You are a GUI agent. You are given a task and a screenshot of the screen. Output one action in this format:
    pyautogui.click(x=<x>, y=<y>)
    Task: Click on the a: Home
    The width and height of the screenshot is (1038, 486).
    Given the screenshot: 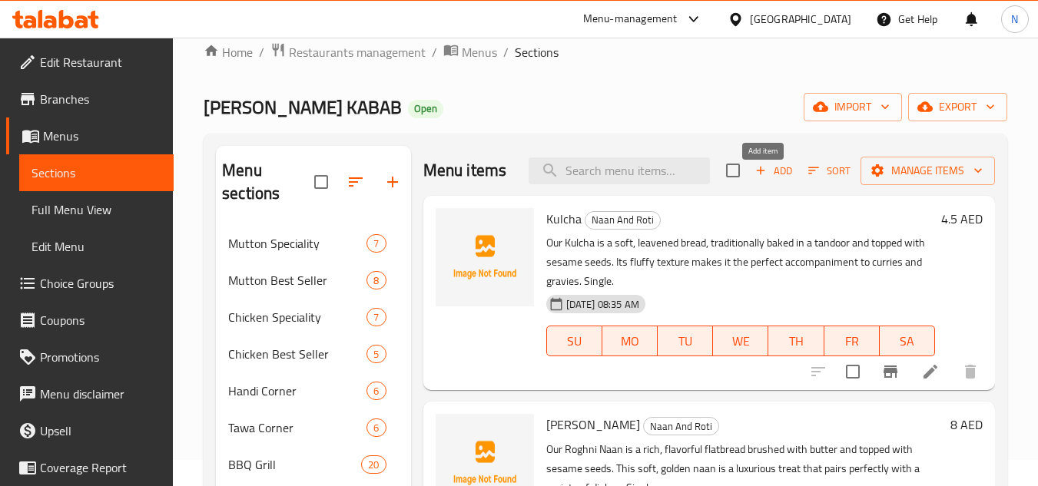 What is the action you would take?
    pyautogui.click(x=228, y=52)
    